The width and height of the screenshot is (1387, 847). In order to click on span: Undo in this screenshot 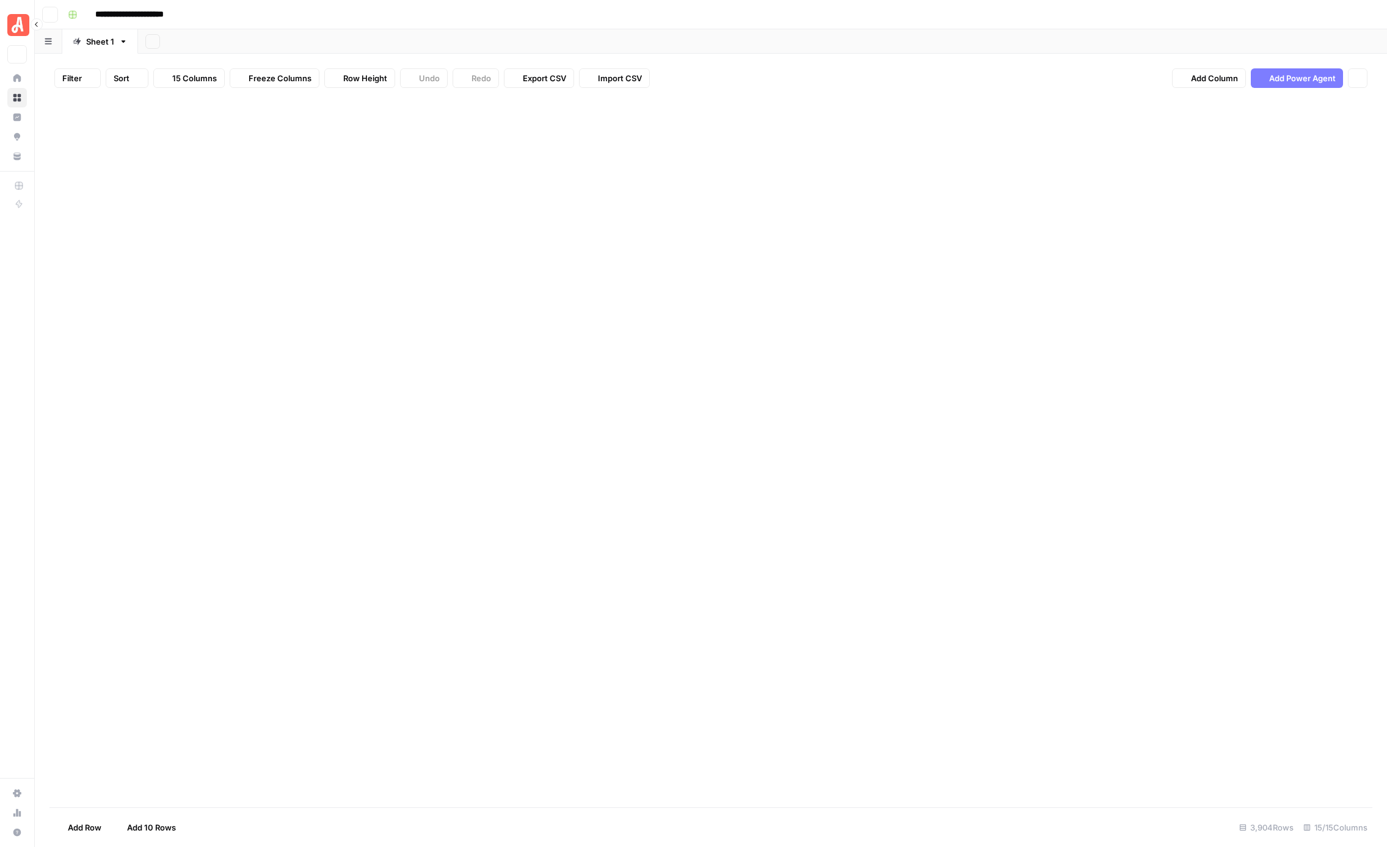, I will do `click(429, 78)`.